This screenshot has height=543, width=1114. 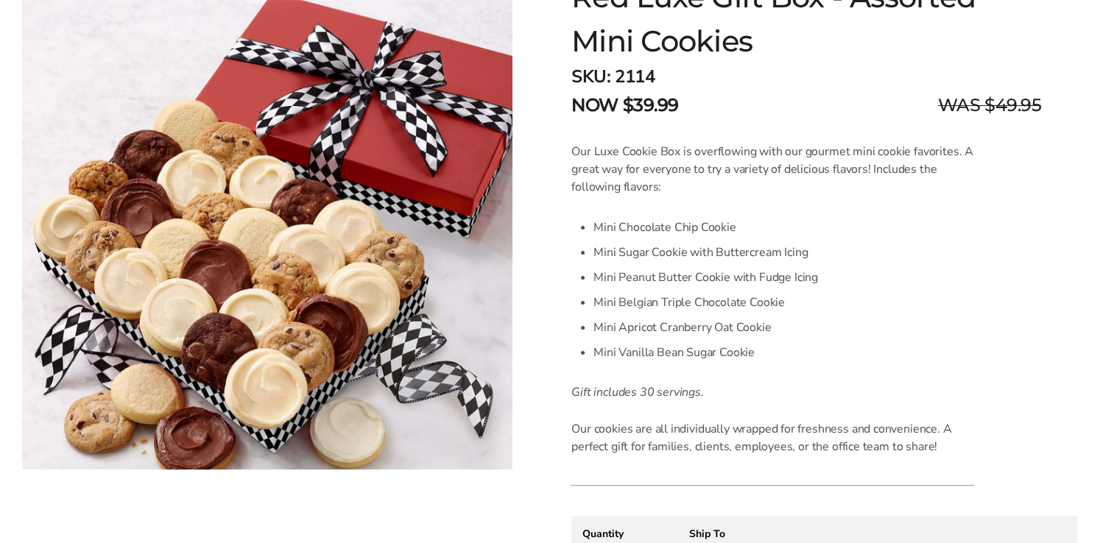 What do you see at coordinates (783, 353) in the screenshot?
I see `li: Mini Vanilla Bean Sugar Cookie` at bounding box center [783, 353].